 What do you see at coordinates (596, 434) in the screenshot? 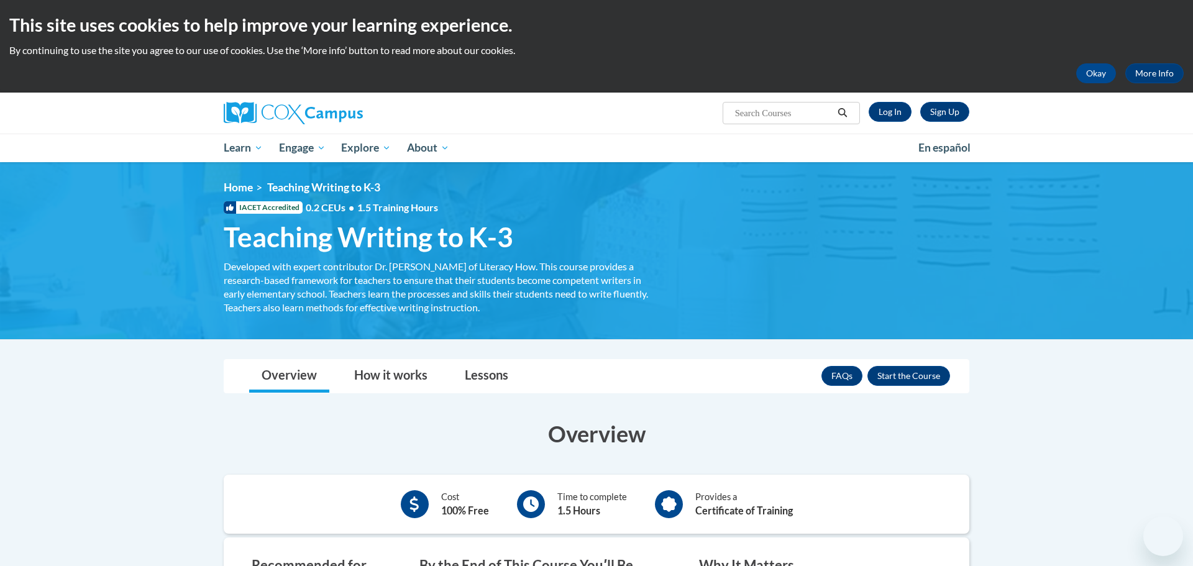
I see `h3: Overview` at bounding box center [596, 434].